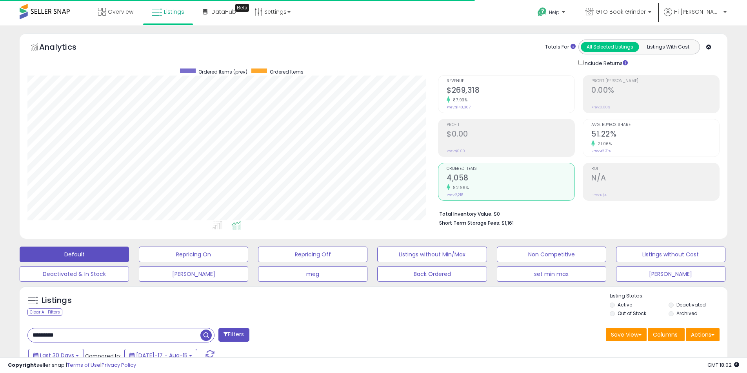 The width and height of the screenshot is (747, 373). I want to click on li: $0, so click(576, 214).